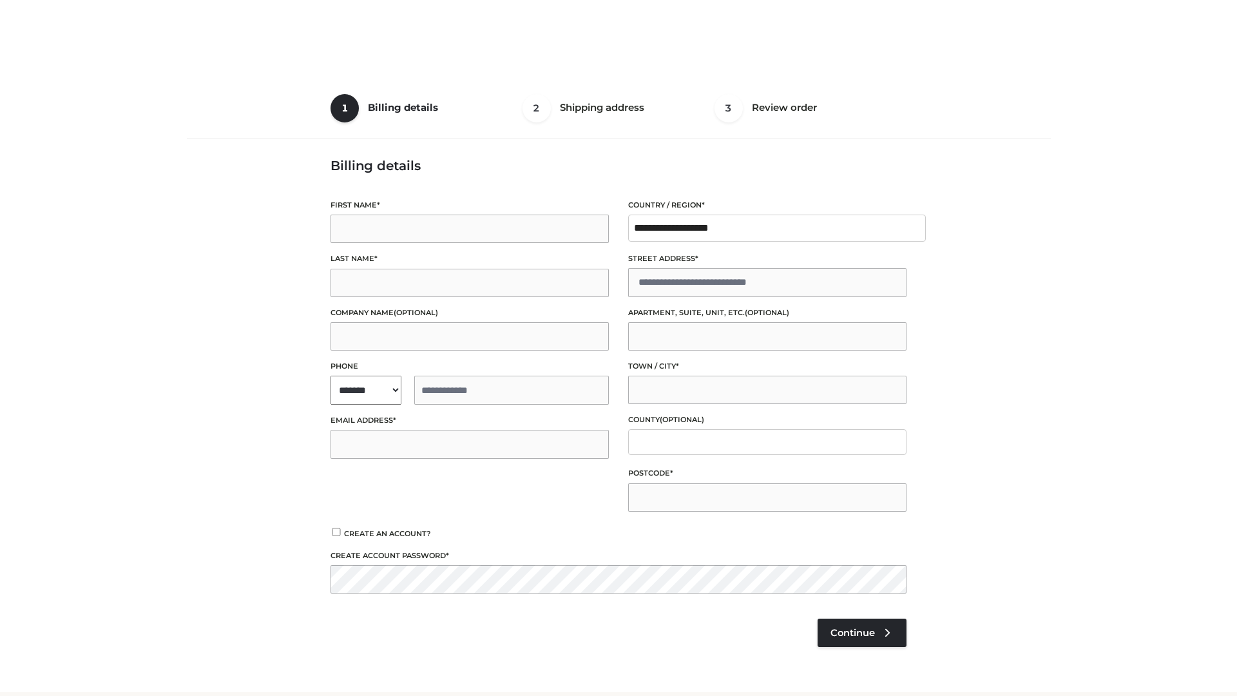 The image size is (1237, 696). What do you see at coordinates (387, 533) in the screenshot?
I see `span: Create an account?` at bounding box center [387, 533].